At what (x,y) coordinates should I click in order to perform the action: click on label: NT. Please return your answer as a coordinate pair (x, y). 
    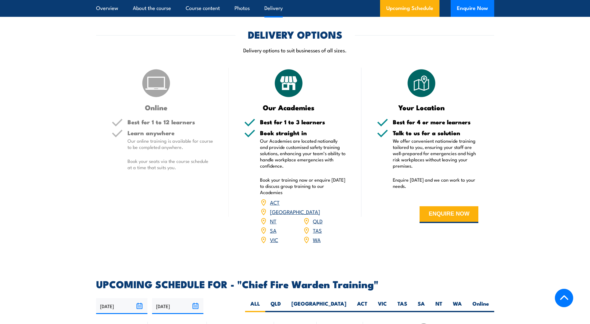
    Looking at the image, I should click on (439, 306).